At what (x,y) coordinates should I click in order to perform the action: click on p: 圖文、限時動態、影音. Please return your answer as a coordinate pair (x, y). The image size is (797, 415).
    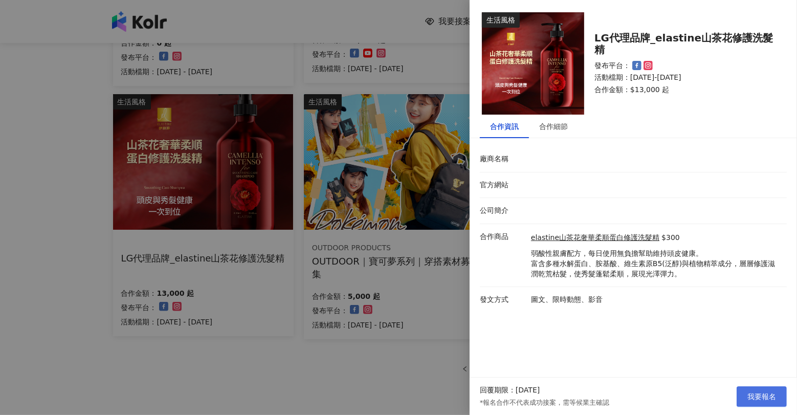
    Looking at the image, I should click on (657, 300).